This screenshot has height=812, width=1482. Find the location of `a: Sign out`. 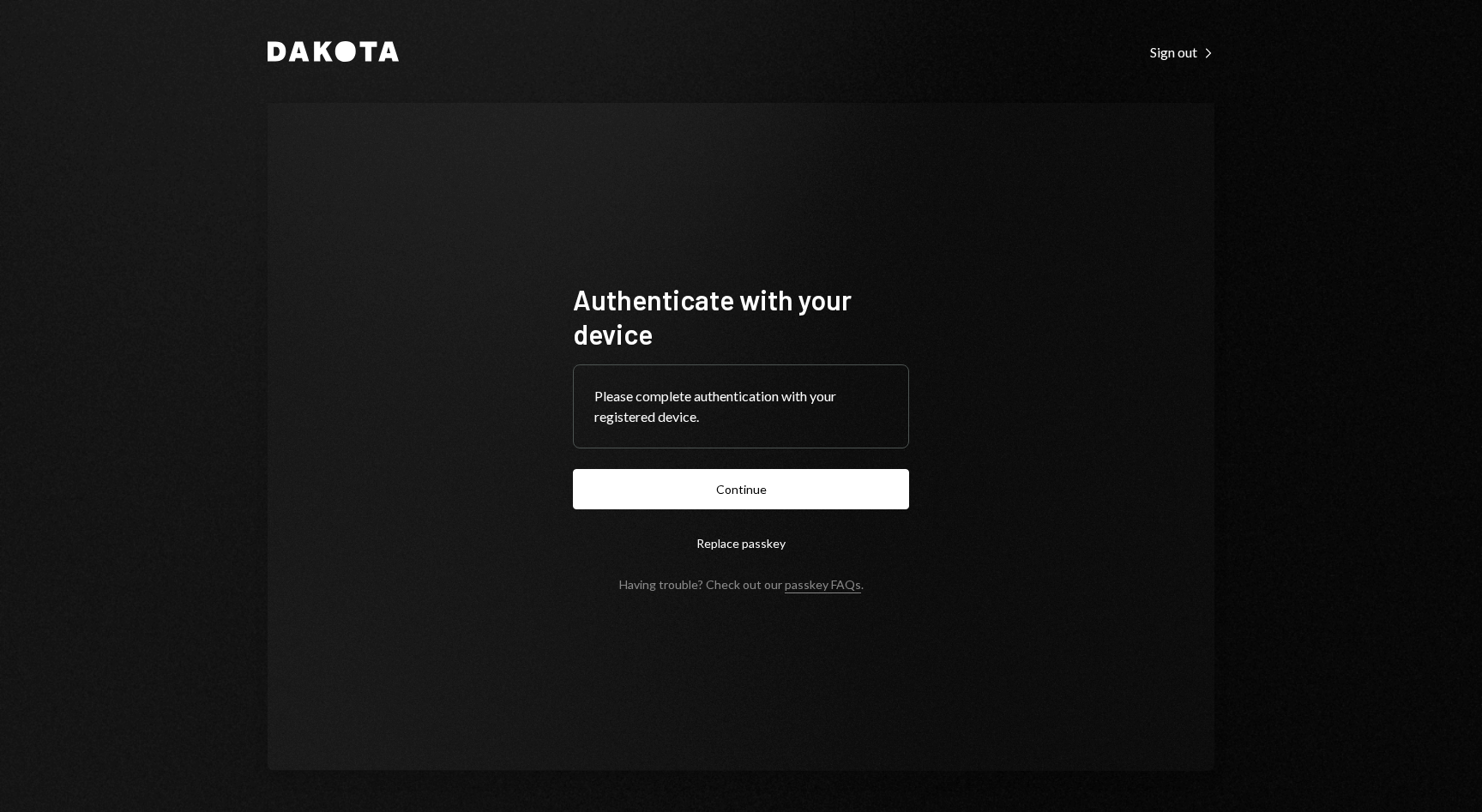

a: Sign out is located at coordinates (1181, 51).